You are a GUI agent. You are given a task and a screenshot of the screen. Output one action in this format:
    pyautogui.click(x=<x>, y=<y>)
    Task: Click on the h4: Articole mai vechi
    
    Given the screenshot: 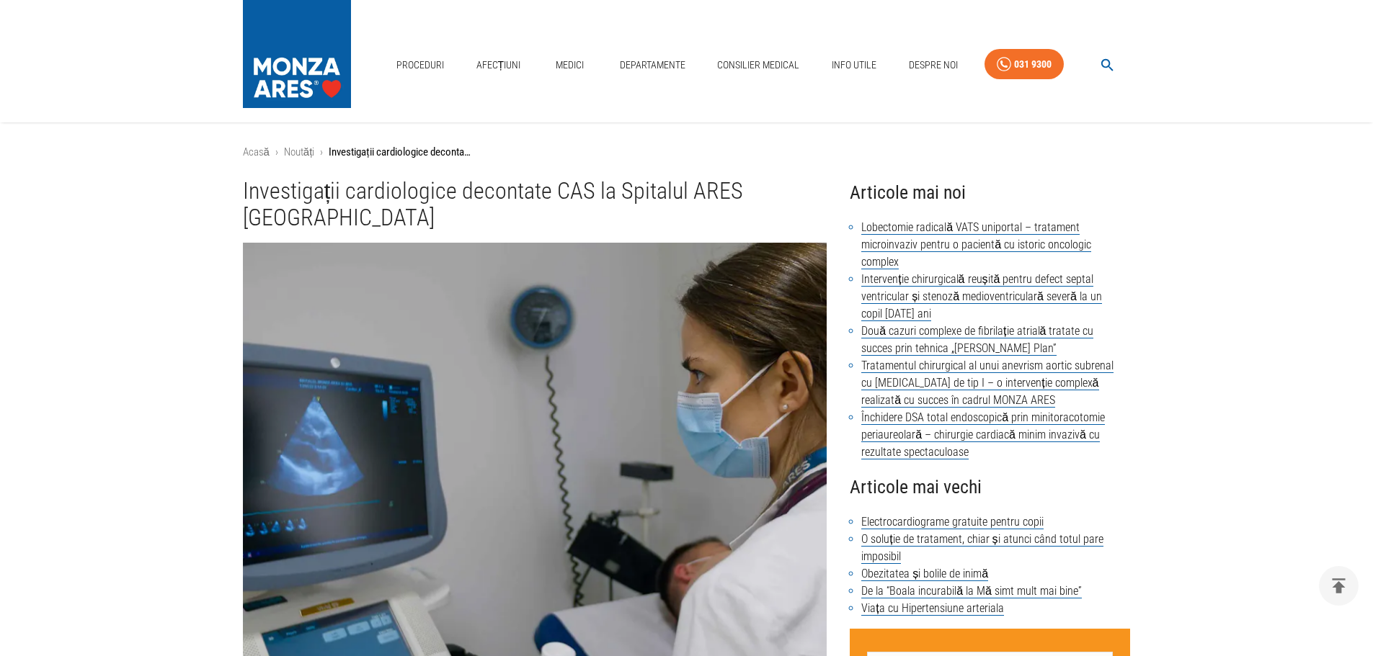 What is the action you would take?
    pyautogui.click(x=989, y=487)
    